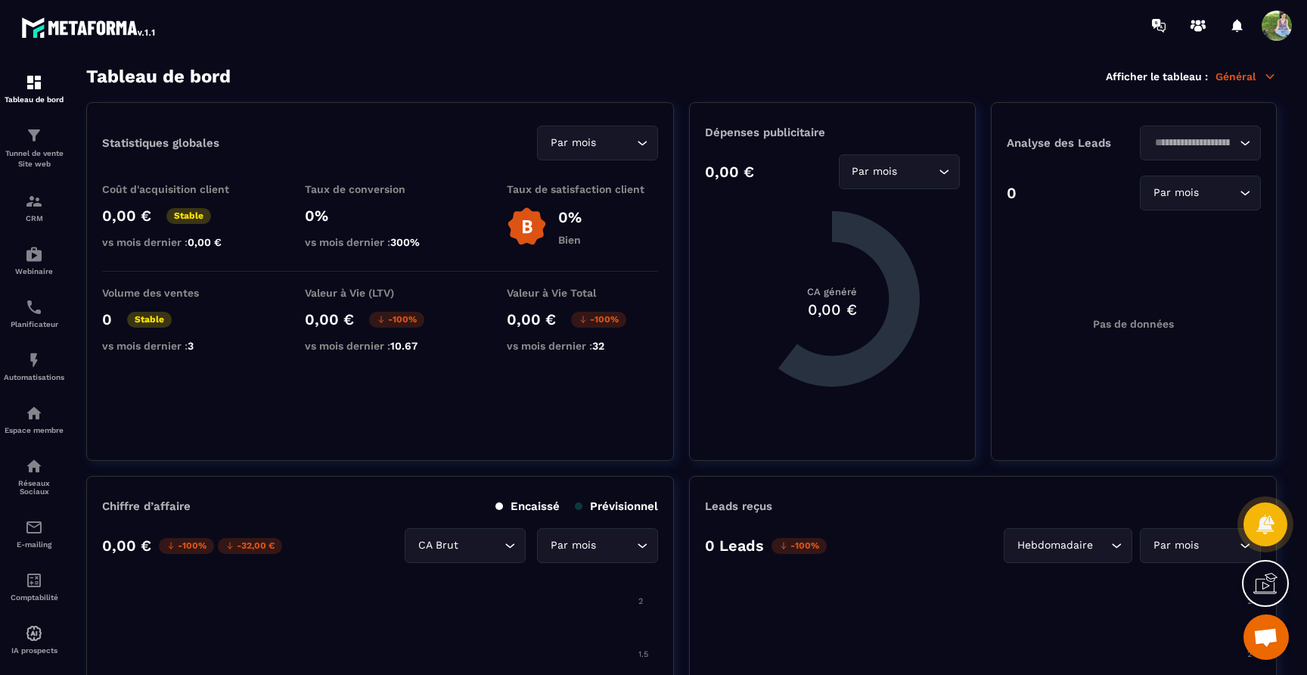 The height and width of the screenshot is (675, 1307). What do you see at coordinates (34, 580) in the screenshot?
I see `img: accountant` at bounding box center [34, 580].